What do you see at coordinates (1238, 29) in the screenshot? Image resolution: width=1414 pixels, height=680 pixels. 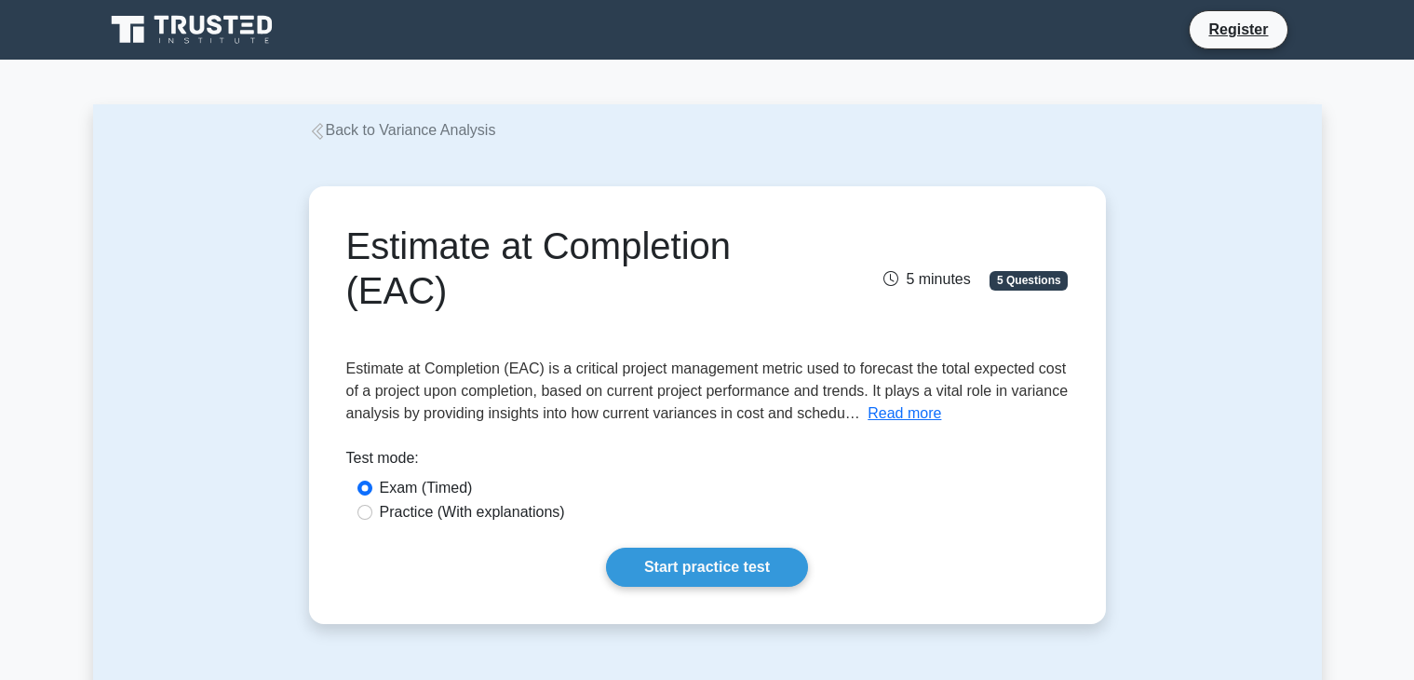 I see `a: Register` at bounding box center [1238, 29].